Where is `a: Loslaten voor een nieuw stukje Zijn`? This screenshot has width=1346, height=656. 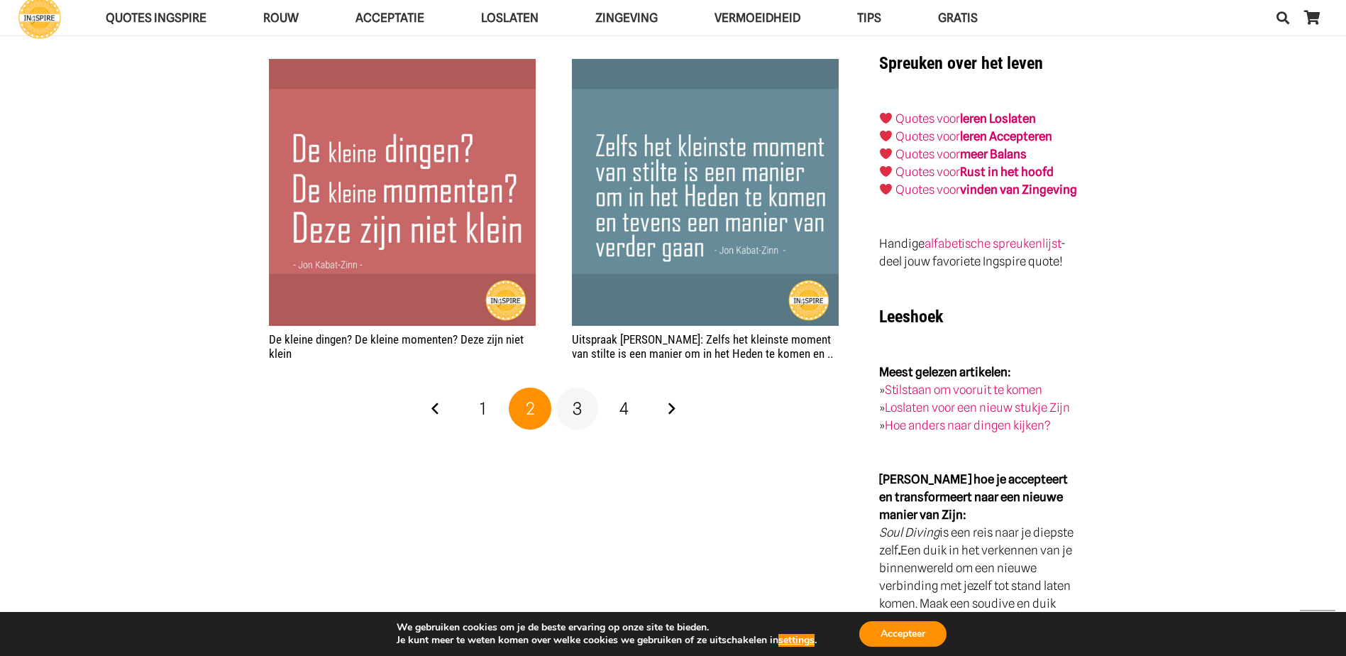 a: Loslaten voor een nieuw stukje Zijn is located at coordinates (977, 407).